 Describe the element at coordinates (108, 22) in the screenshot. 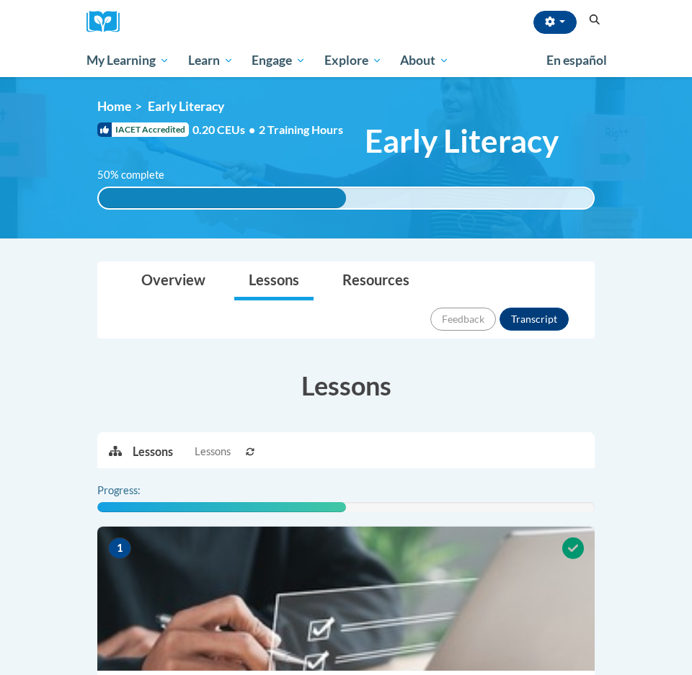

I see `img: Logo brand` at that location.